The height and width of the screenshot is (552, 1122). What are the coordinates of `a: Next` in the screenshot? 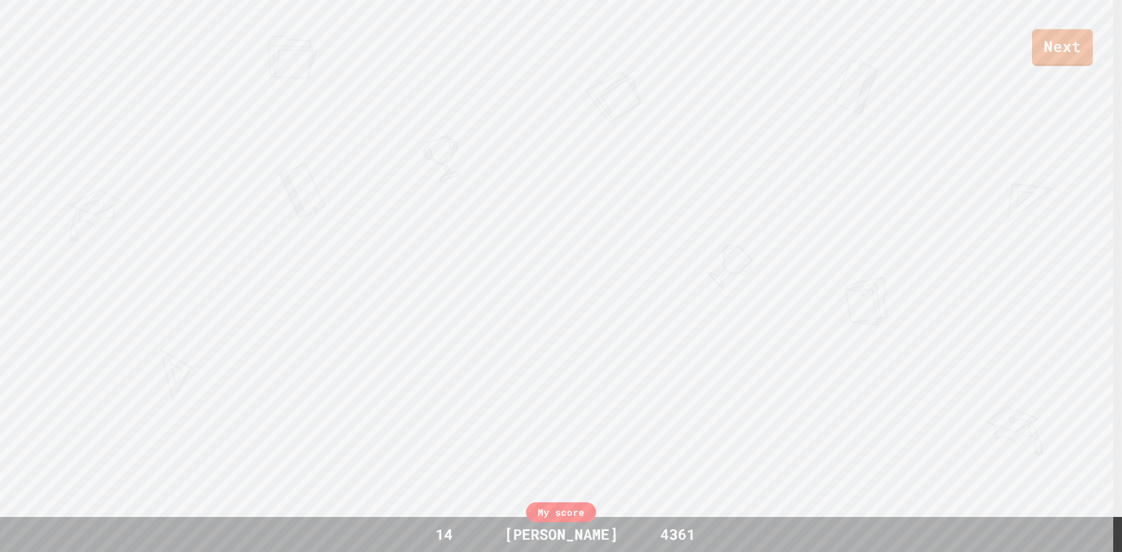 It's located at (1062, 47).